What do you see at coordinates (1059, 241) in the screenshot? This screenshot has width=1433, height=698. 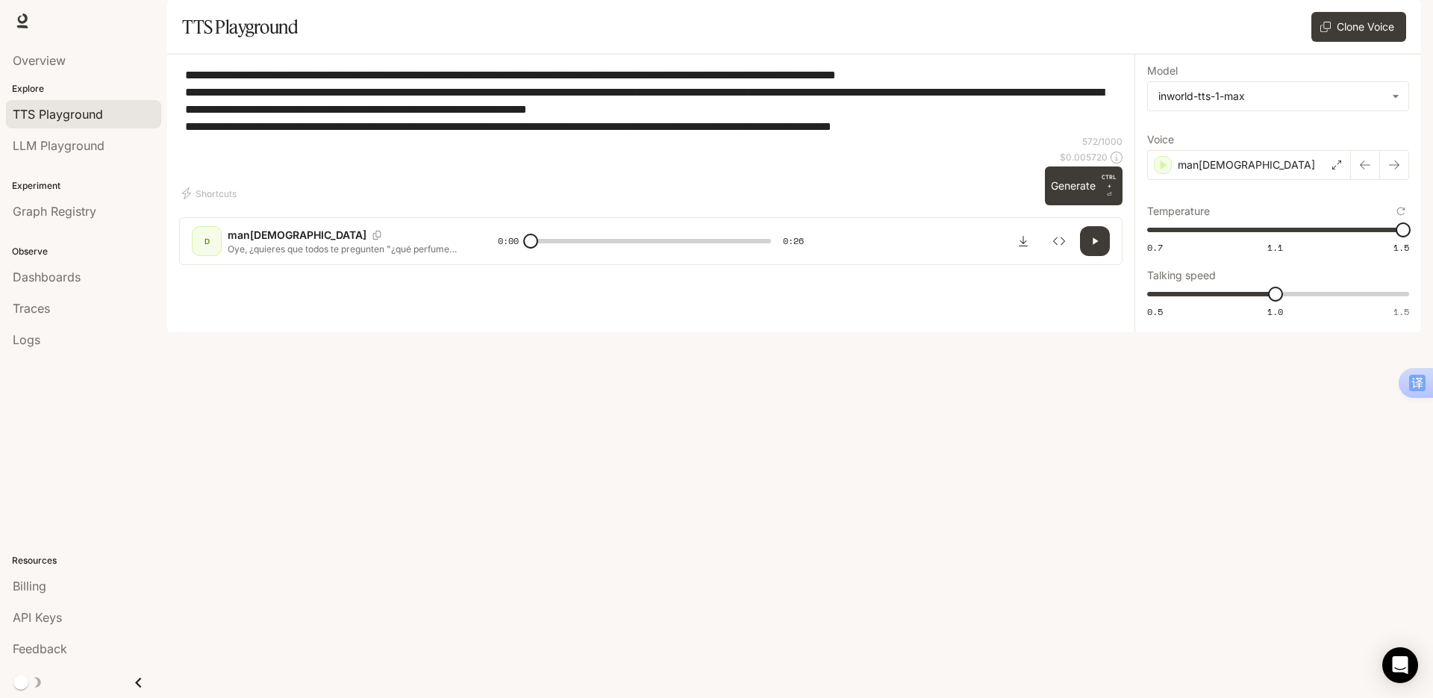 I see `button: Inspect` at bounding box center [1059, 241].